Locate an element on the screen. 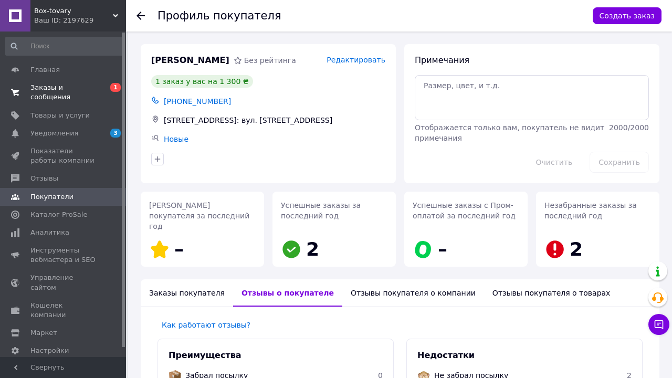 The image size is (672, 378). span: Аналитика is located at coordinates (50, 233).